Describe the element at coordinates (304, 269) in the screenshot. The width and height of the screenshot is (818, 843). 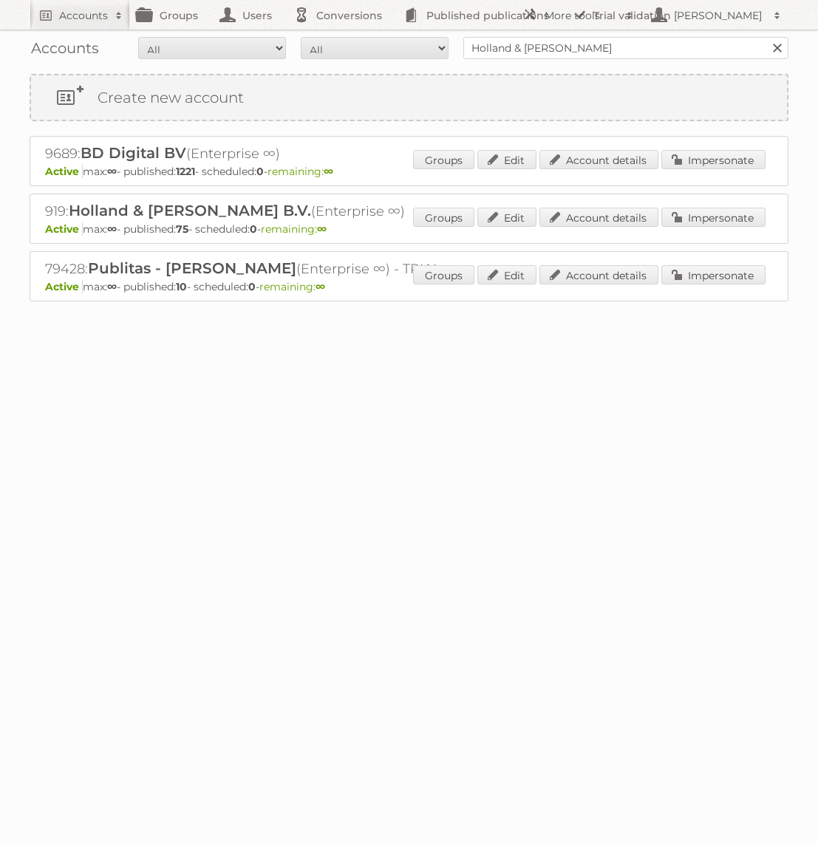
I see `h2: 79428: (Enterprise ∞) - TRIAL` at that location.